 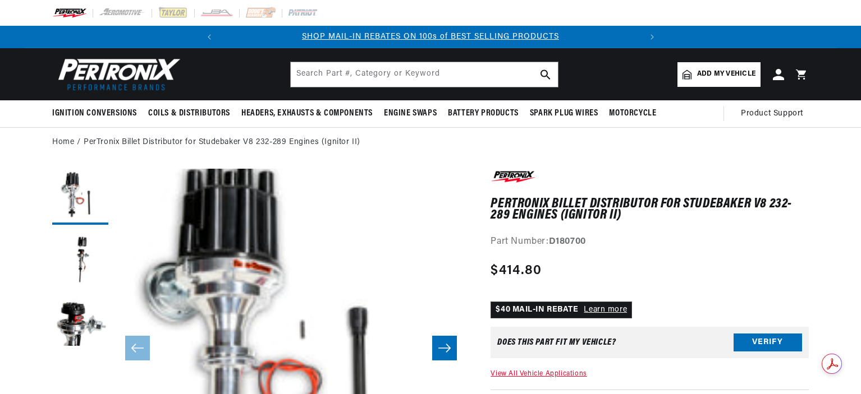 I want to click on div: Does This part fit My vehicle?, so click(x=556, y=343).